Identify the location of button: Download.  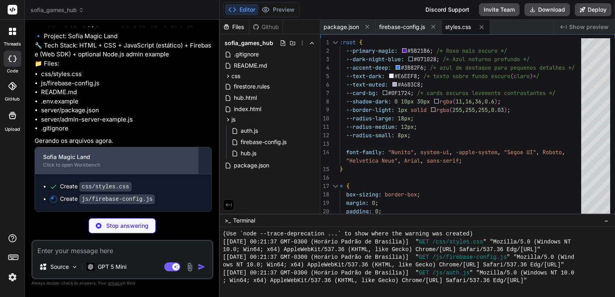
(547, 10).